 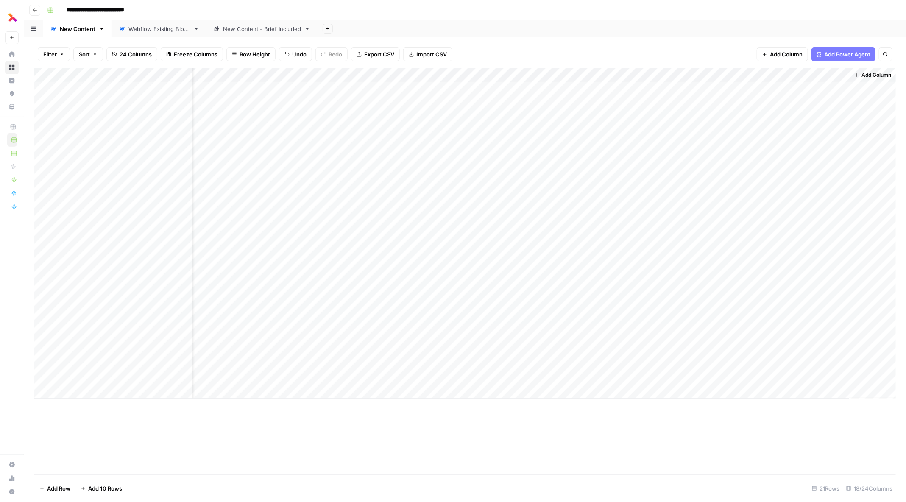 I want to click on div: New Content, so click(x=78, y=29).